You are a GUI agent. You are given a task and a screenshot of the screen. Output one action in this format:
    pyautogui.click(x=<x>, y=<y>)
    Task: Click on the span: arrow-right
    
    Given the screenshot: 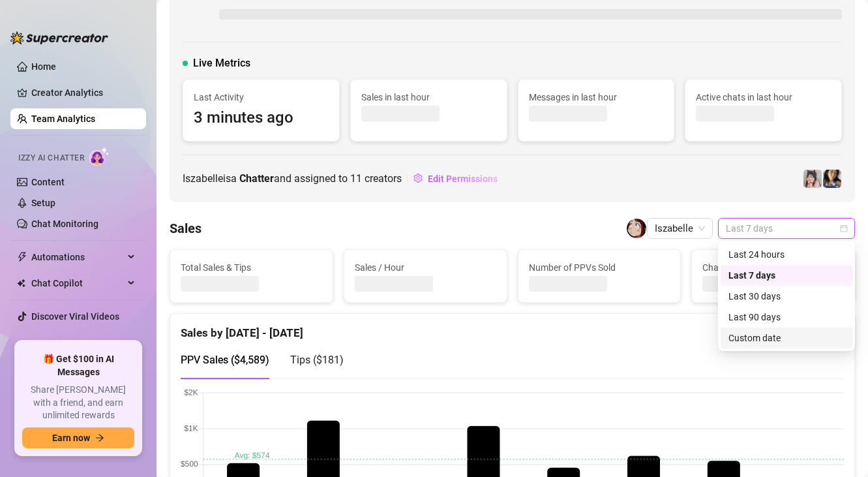 What is the action you would take?
    pyautogui.click(x=100, y=438)
    